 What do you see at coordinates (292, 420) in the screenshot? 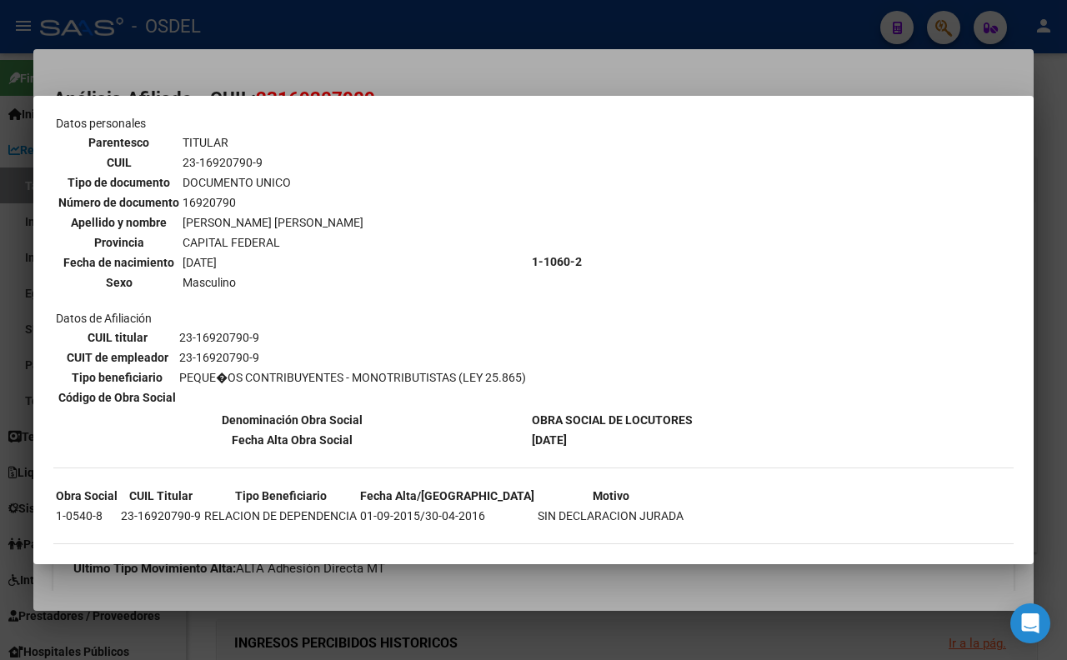
I see `th: Denominación Obra Social` at bounding box center [292, 420].